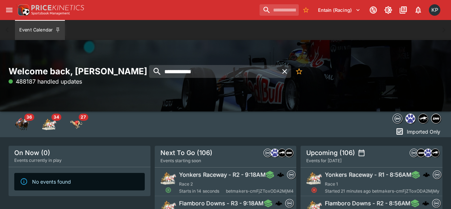 The height and width of the screenshot is (209, 451). What do you see at coordinates (349, 191) in the screenshot?
I see `span: Started 21 minutes ago` at bounding box center [349, 191].